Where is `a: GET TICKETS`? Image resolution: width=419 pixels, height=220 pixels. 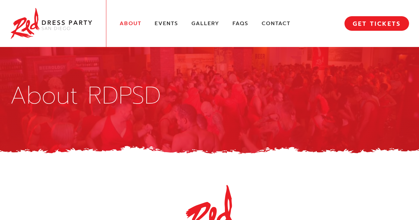
a: GET TICKETS is located at coordinates (376, 24).